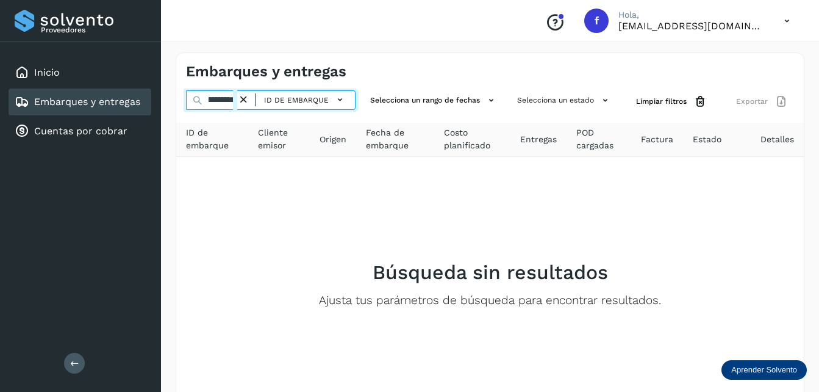  What do you see at coordinates (333, 139) in the screenshot?
I see `span: Origen` at bounding box center [333, 139].